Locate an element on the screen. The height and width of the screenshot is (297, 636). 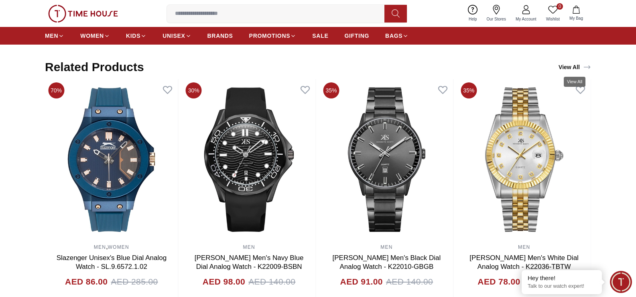
img: Slazenger Unisex's Blue Dial Analog Watch - SL.9.6572.1.02 is located at coordinates (112, 159).